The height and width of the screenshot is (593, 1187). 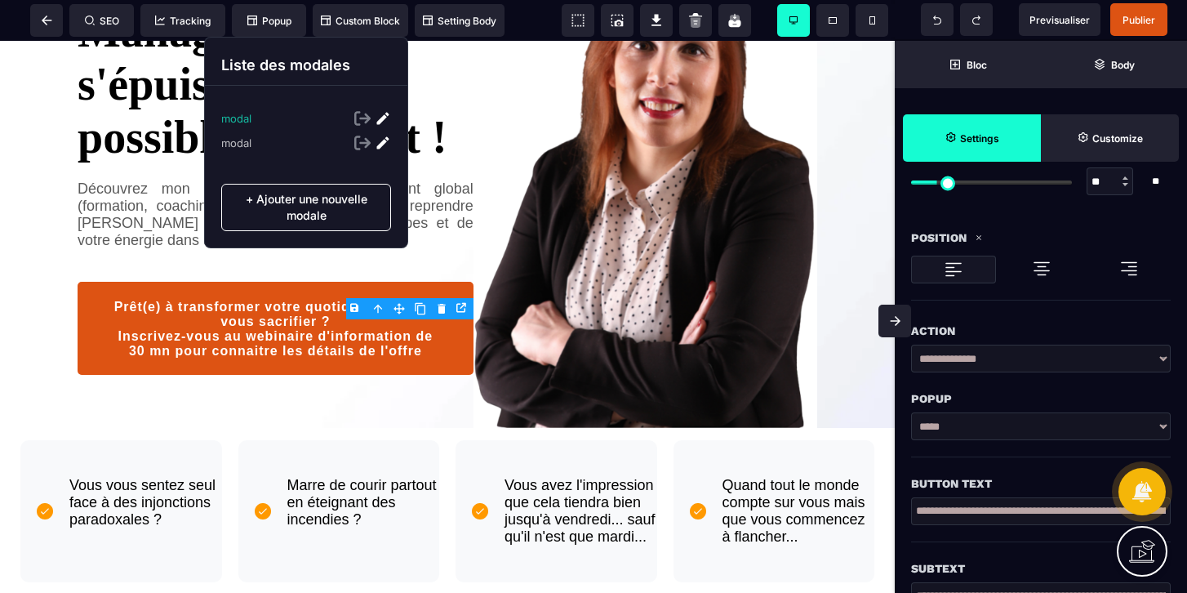 I want to click on strong: Body, so click(x=1122, y=64).